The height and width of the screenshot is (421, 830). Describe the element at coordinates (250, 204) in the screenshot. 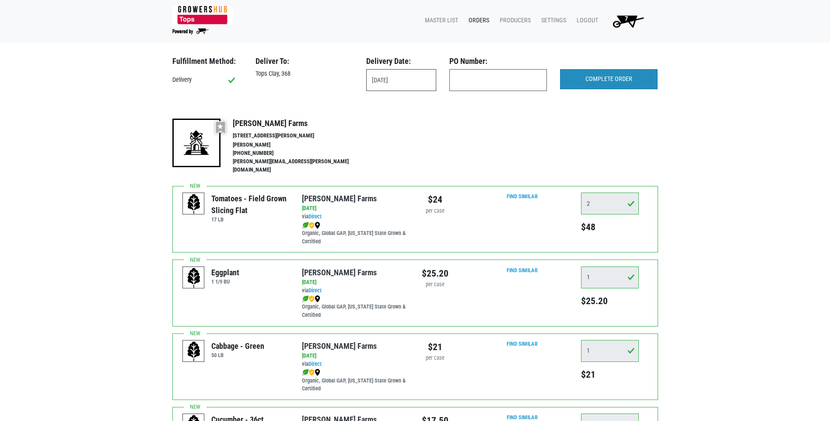

I see `div: Tomatoes - Field Grown Slicing Flat` at that location.